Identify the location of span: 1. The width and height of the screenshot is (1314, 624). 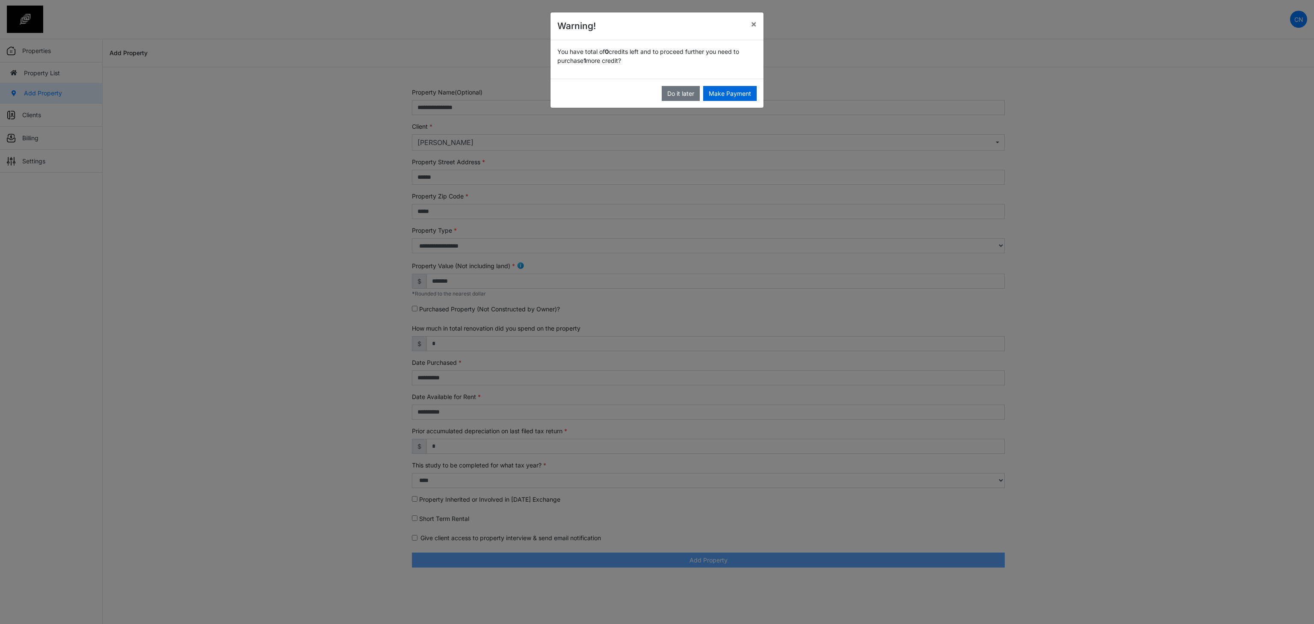
(585, 60).